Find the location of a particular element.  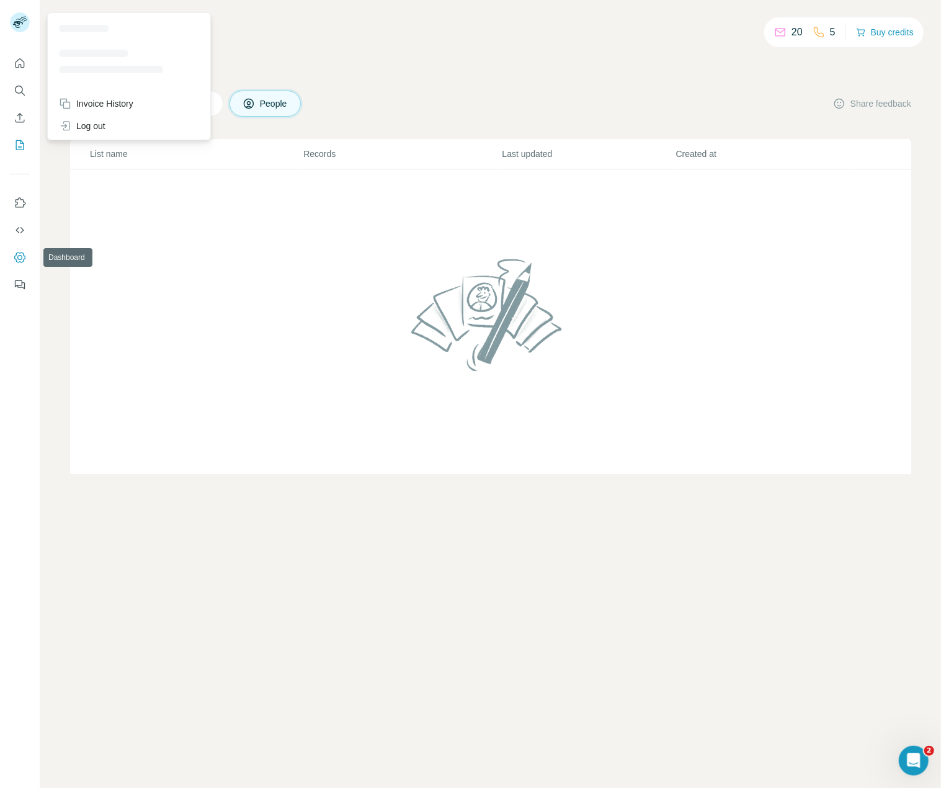

p: Created at is located at coordinates (762, 154).